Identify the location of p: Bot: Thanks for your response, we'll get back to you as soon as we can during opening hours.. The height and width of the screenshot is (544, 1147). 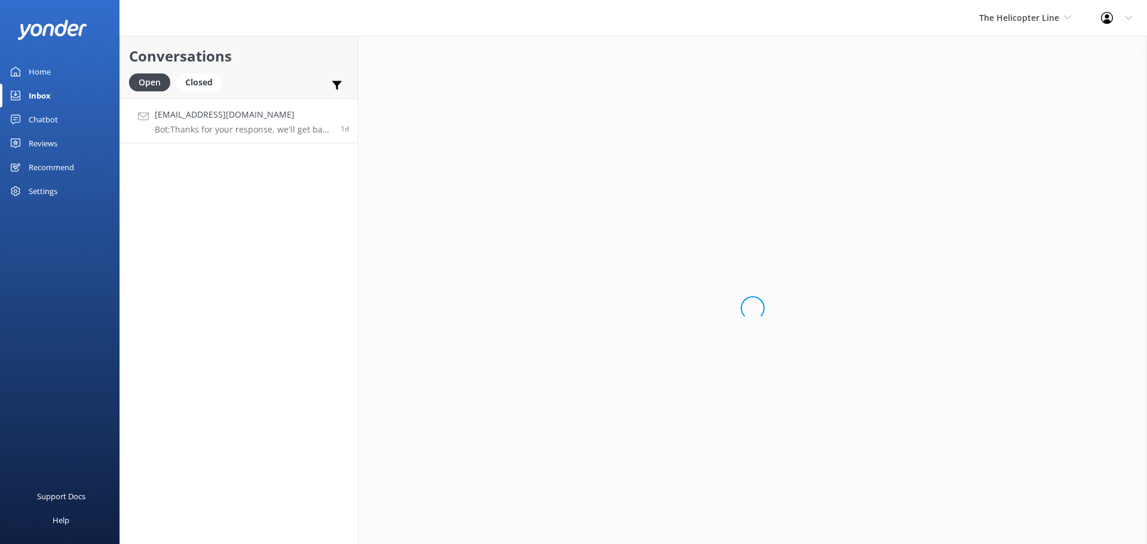
(243, 130).